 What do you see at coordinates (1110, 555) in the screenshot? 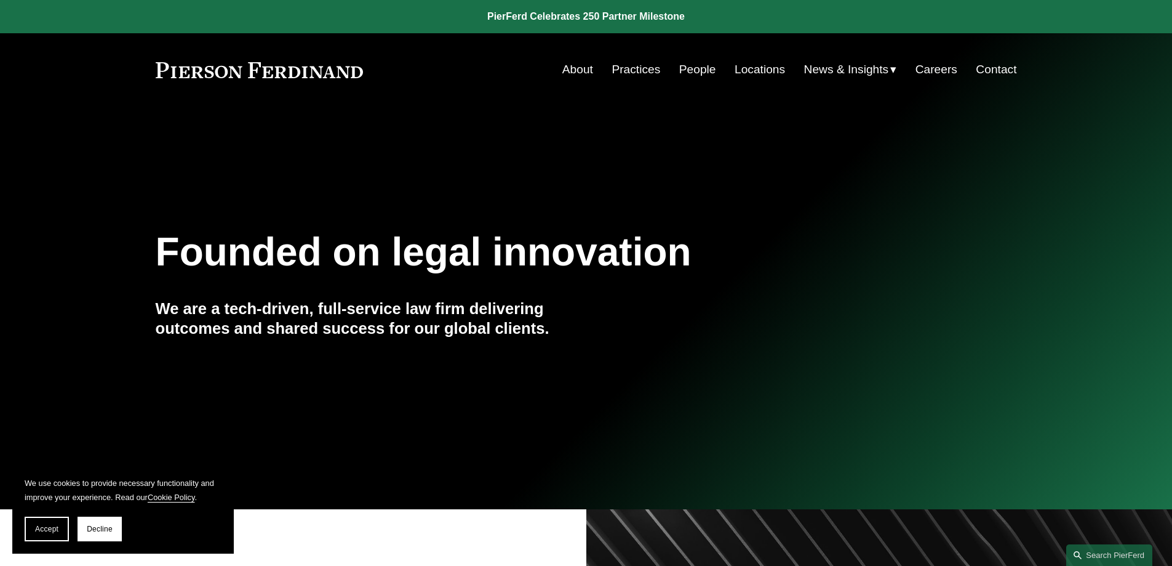
I see `a: Search this site` at bounding box center [1110, 555].